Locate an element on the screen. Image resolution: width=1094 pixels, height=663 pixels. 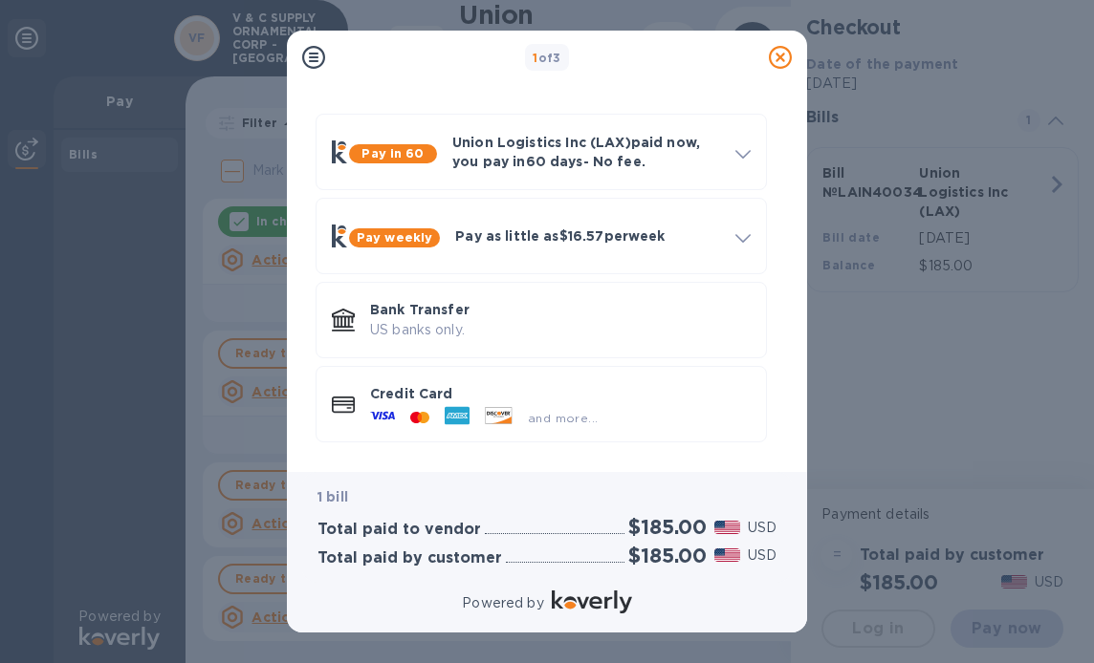
span: and more... is located at coordinates (562, 418).